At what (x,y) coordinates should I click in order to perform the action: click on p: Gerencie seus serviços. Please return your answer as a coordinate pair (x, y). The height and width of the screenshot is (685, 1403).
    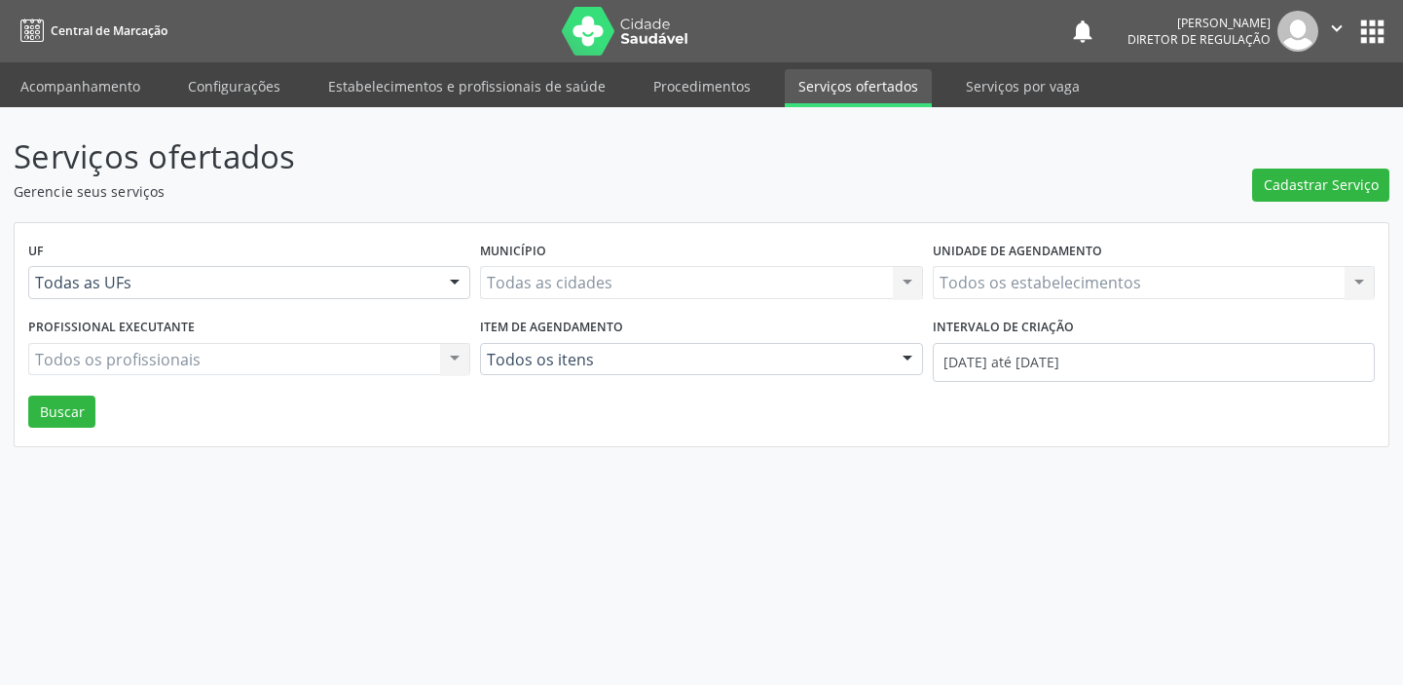
    Looking at the image, I should click on (495, 191).